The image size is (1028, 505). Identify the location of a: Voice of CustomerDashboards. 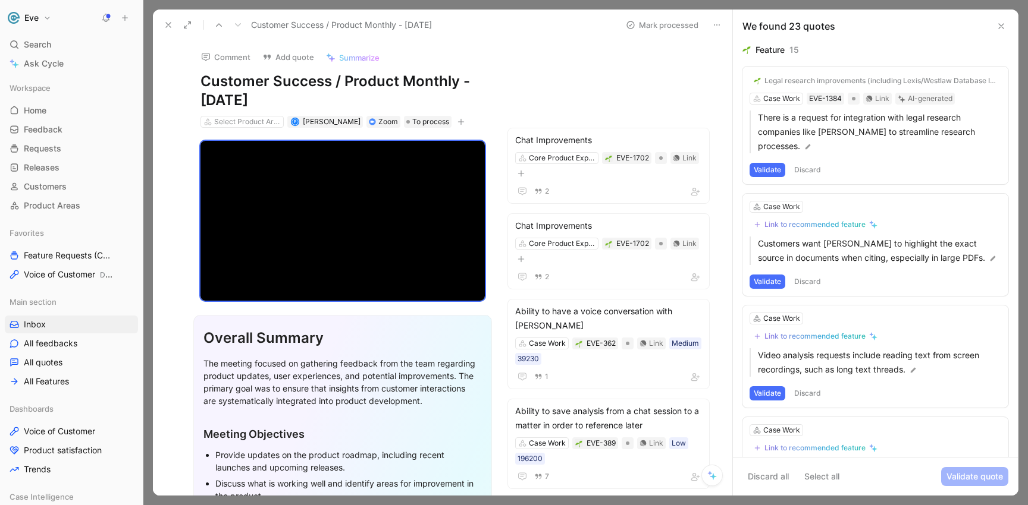
(71, 275).